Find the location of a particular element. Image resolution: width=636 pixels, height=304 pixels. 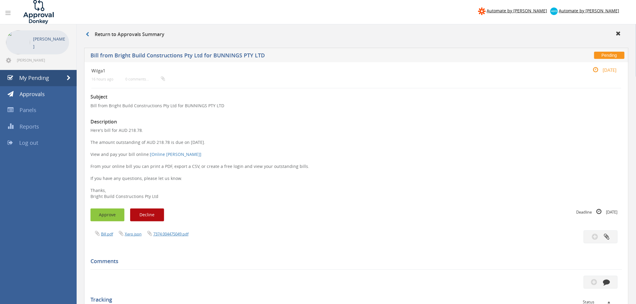

a: Bill.pdf is located at coordinates (107, 234).